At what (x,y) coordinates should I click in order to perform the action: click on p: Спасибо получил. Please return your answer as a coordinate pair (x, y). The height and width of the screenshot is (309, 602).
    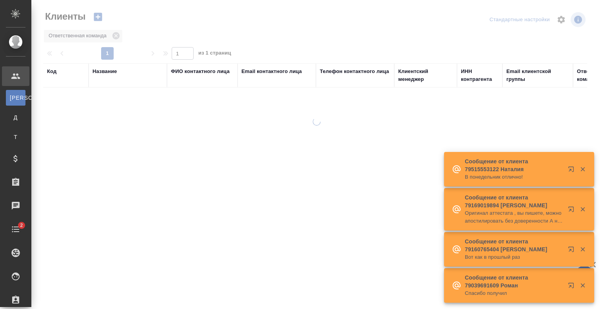
    Looking at the image, I should click on (514, 293).